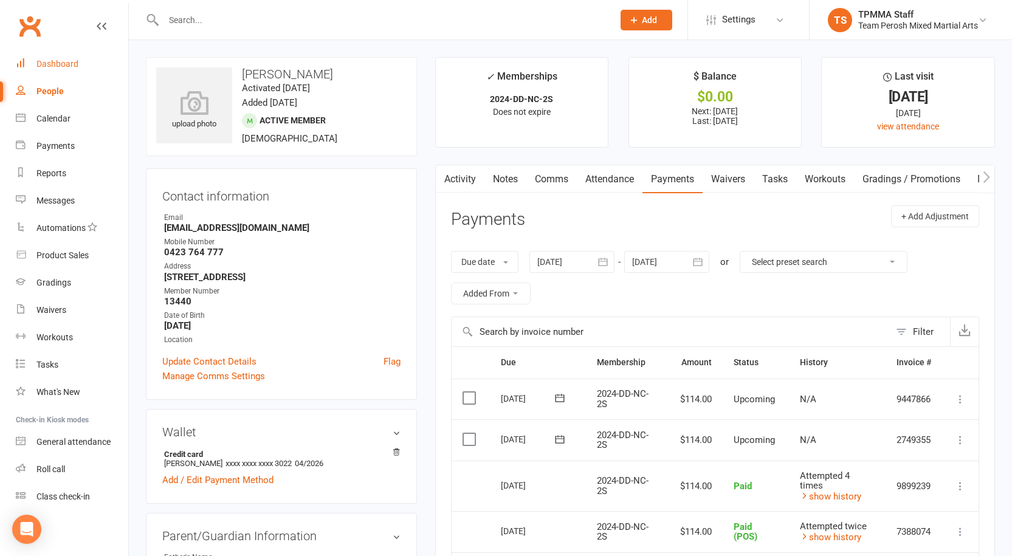 This screenshot has width=1012, height=556. Describe the element at coordinates (72, 392) in the screenshot. I see `a: What's New` at that location.